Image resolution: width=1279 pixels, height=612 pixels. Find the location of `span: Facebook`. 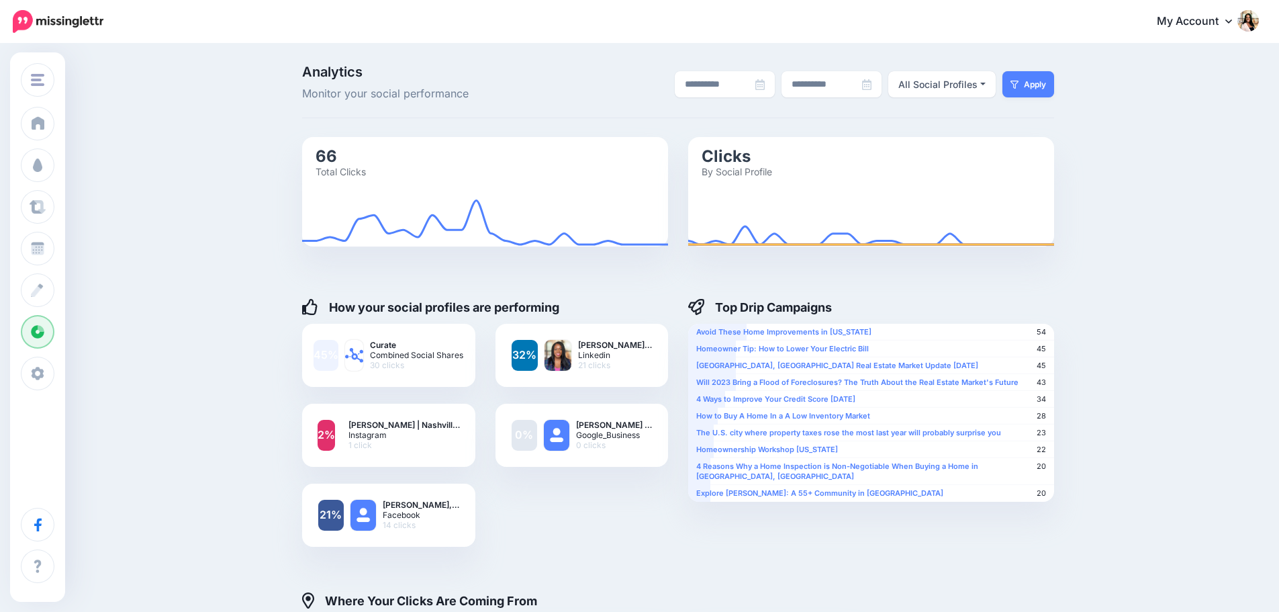

span: Facebook is located at coordinates (421, 514).